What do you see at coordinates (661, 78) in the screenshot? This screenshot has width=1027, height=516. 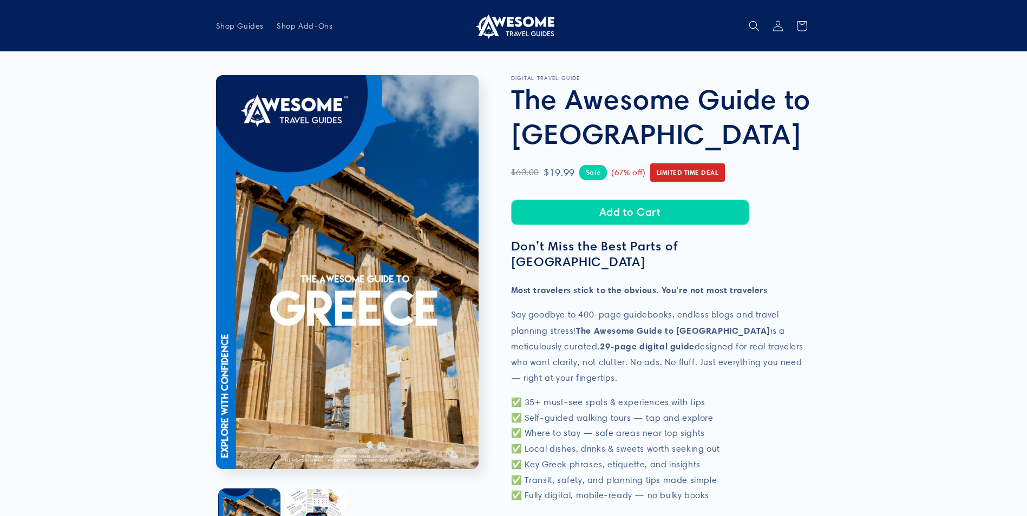 I see `p: DIGITAL TRAVEL GUIDE` at bounding box center [661, 78].